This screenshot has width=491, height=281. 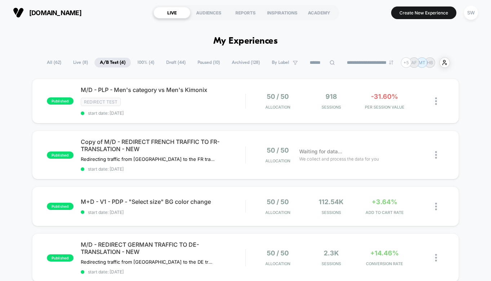 I want to click on p: MT, so click(x=422, y=62).